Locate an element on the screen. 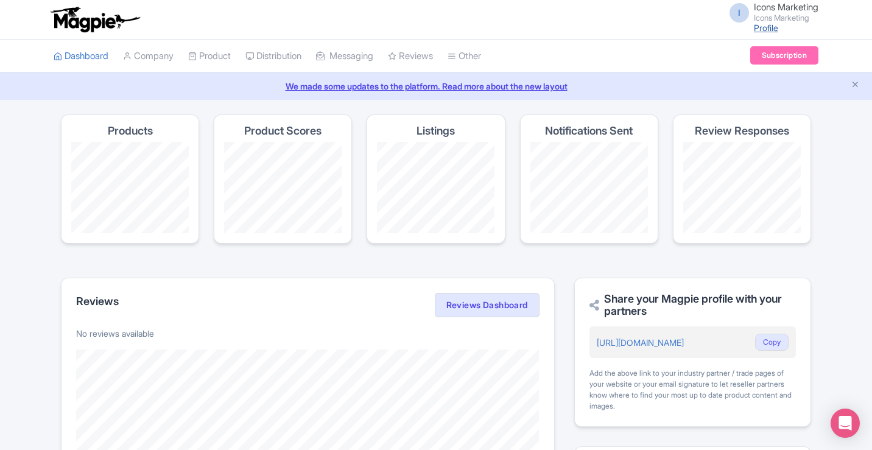 This screenshot has width=872, height=450. button: Close announcement is located at coordinates (855, 85).